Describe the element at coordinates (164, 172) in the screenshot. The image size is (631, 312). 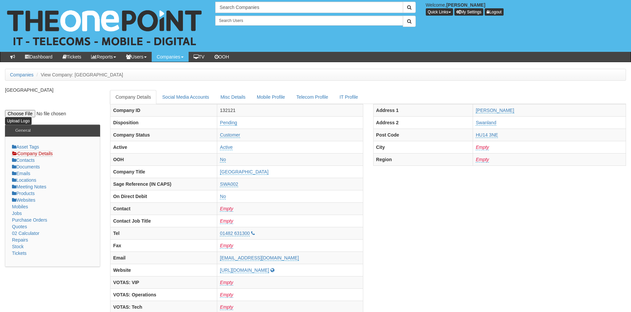
I see `th: Company Title` at that location.